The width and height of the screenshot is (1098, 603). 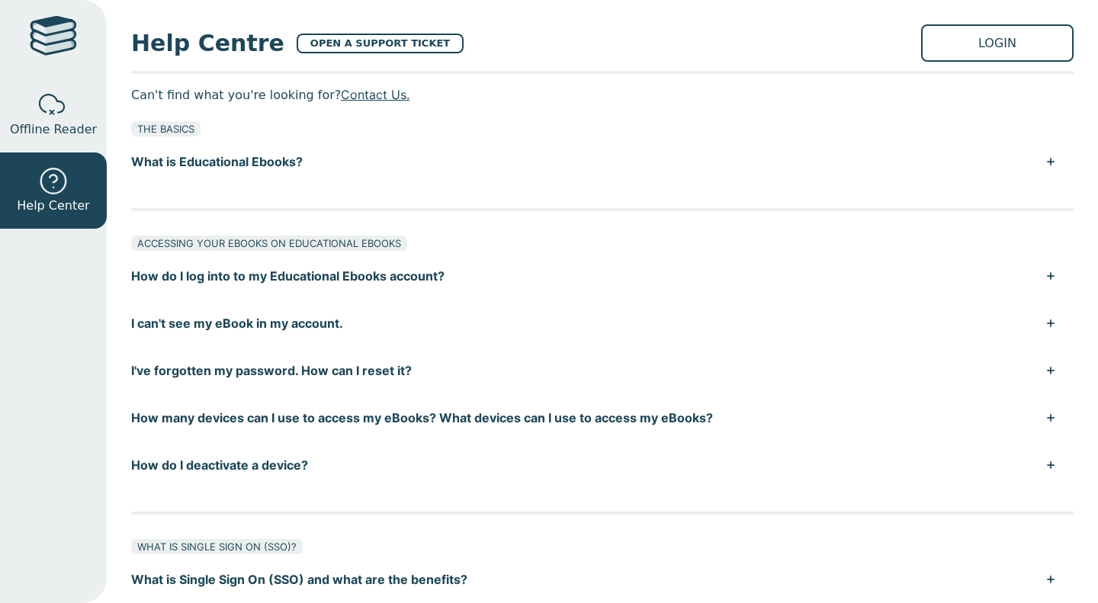 What do you see at coordinates (602, 465) in the screenshot?
I see `button: How do I deactivate a device?` at bounding box center [602, 465].